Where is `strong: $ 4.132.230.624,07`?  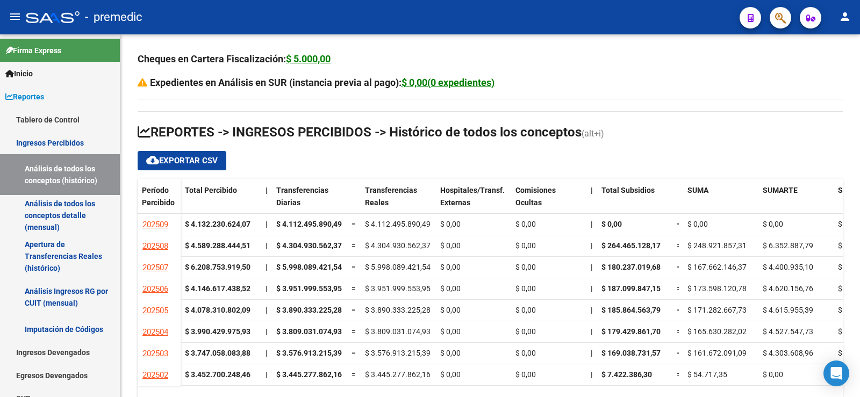 strong: $ 4.132.230.624,07 is located at coordinates (218, 224).